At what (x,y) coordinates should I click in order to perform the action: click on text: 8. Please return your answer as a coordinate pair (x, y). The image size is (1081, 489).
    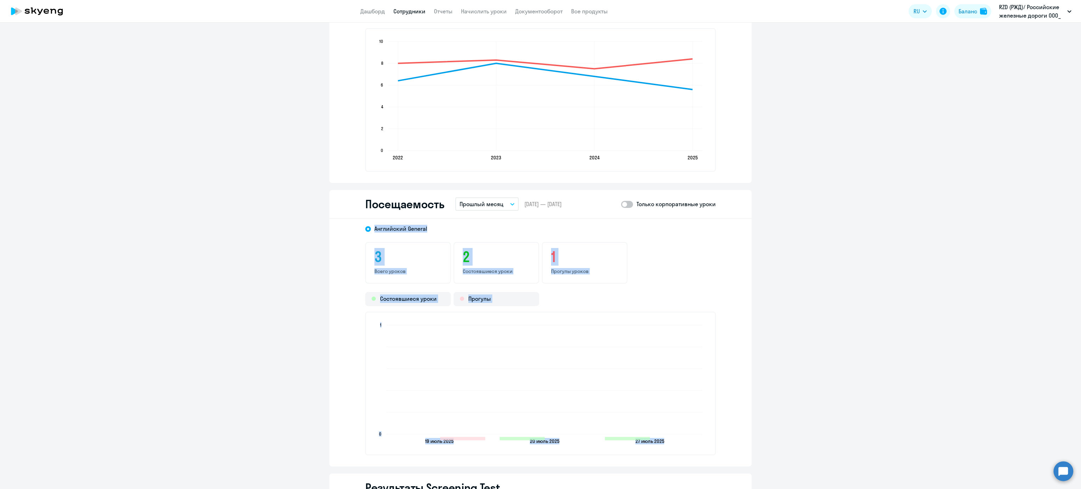
    Looking at the image, I should click on (382, 63).